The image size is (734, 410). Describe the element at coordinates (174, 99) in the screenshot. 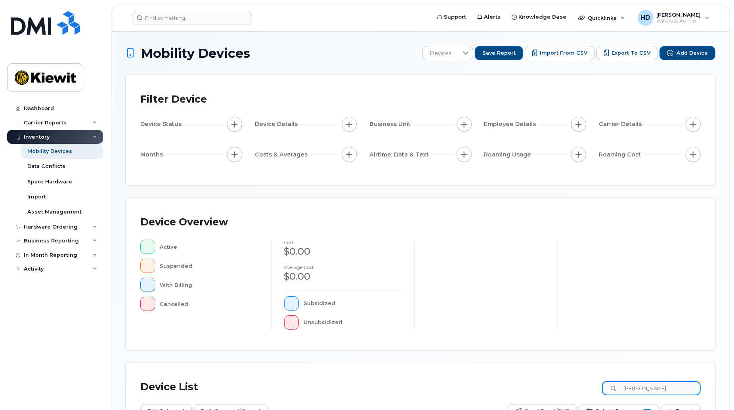

I see `div: Filter Device` at that location.